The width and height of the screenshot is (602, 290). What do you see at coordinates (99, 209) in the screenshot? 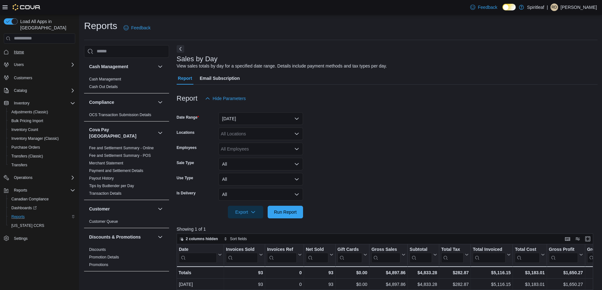
I see `h3: Customer` at bounding box center [99, 209].